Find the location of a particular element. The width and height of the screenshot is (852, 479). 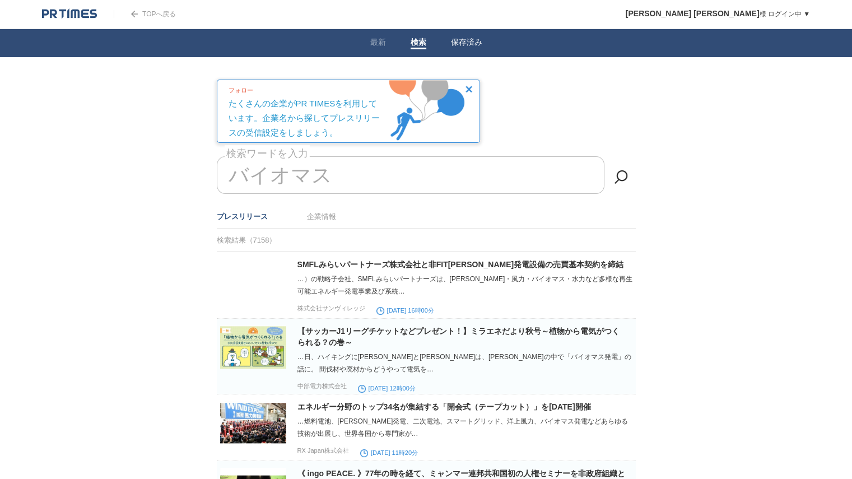

a: 【サッカーJ1リーグチケットなどプレゼント！】ミラエネだより秋号～植物から電気がつくられる？の巻～ is located at coordinates (459, 337).